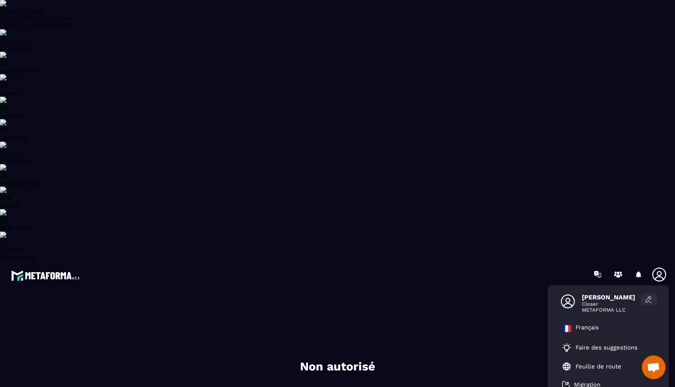  What do you see at coordinates (587, 329) in the screenshot?
I see `p: Français` at bounding box center [587, 329].